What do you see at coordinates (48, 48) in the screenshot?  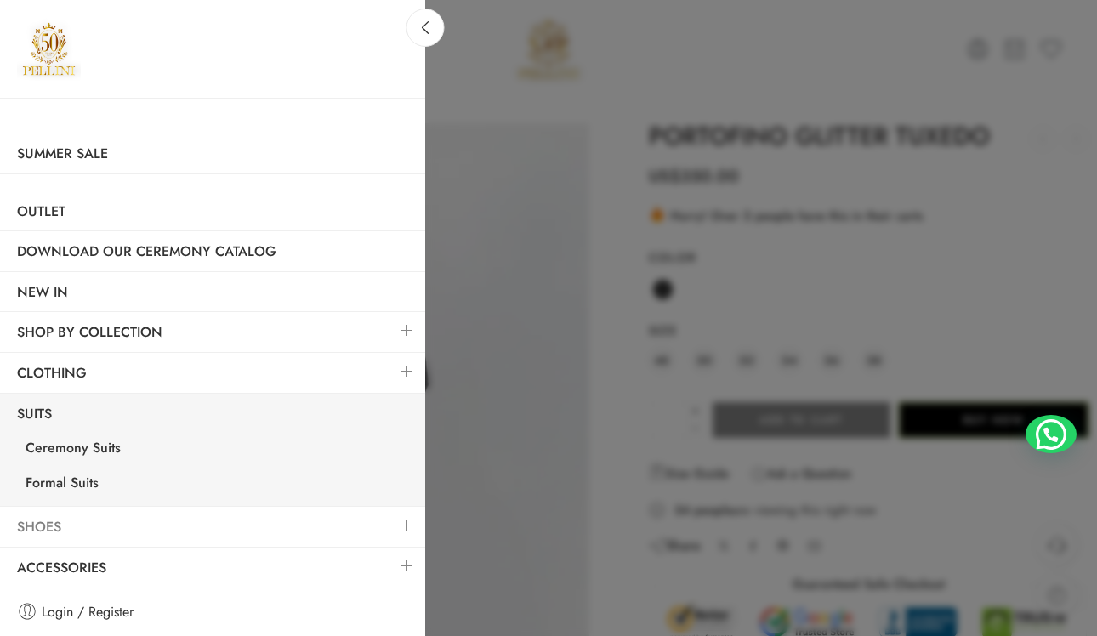 I see `img: Pellini` at bounding box center [48, 48].